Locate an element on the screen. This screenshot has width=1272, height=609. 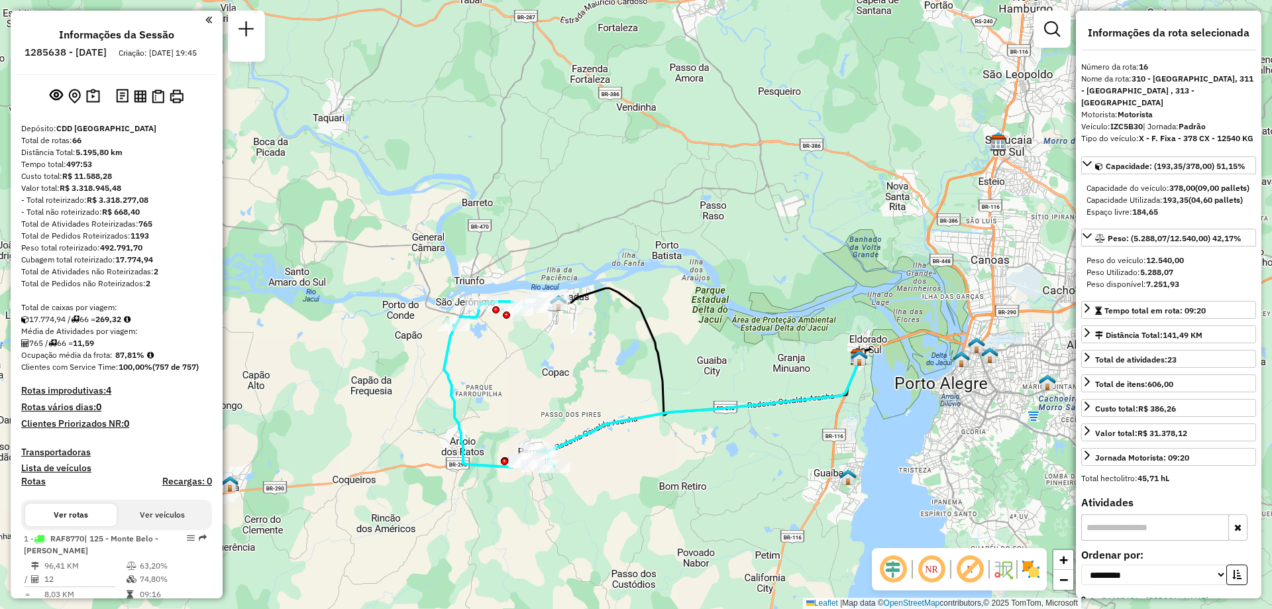
strong: 66 is located at coordinates (77, 140).